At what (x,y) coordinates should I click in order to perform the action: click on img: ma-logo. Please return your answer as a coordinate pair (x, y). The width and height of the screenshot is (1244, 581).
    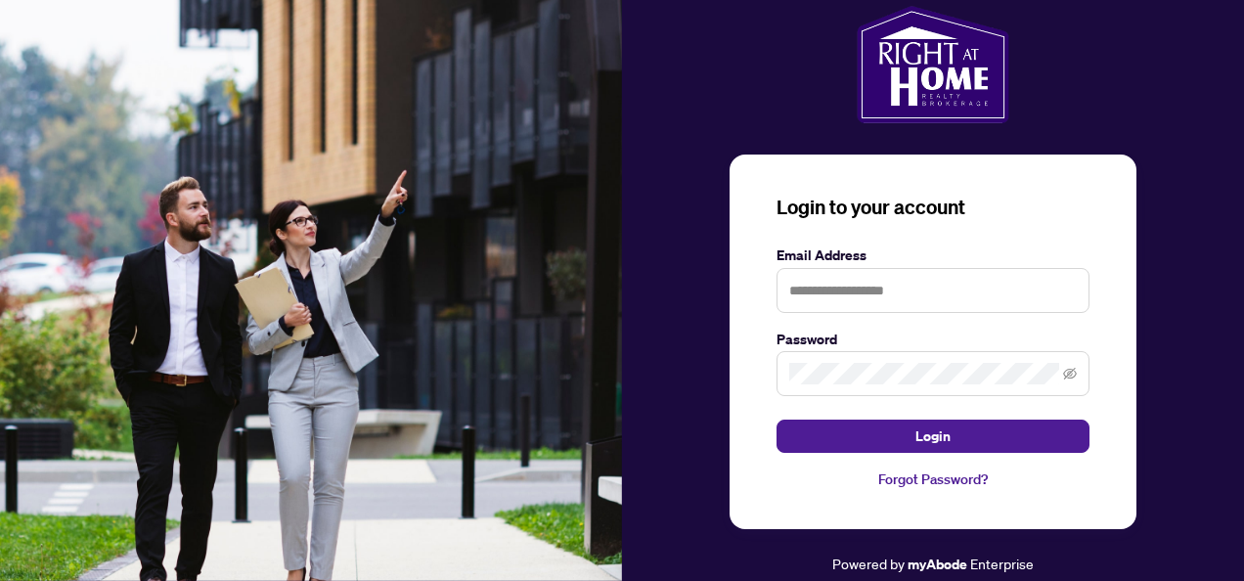
    Looking at the image, I should click on (932, 65).